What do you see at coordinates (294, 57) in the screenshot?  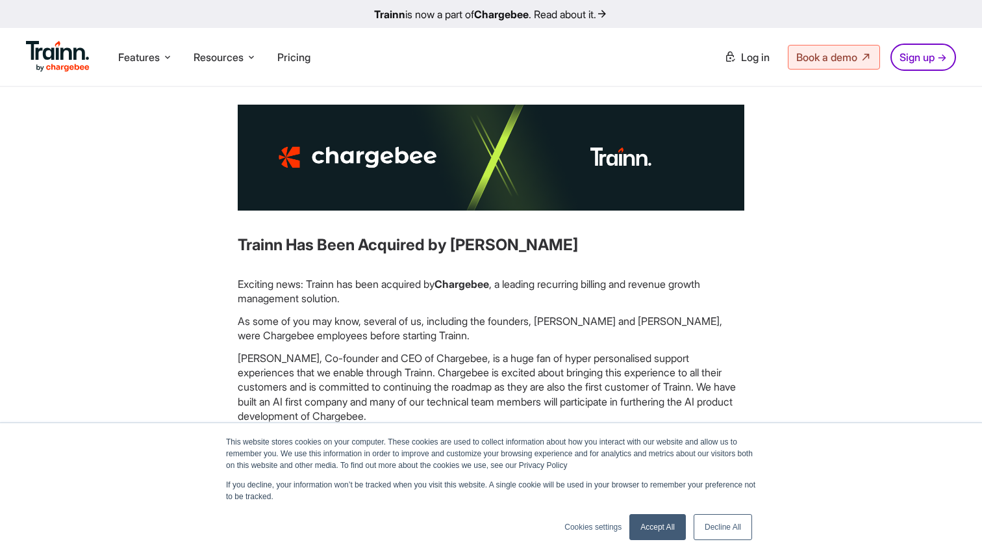 I see `a: Pricing` at bounding box center [294, 57].